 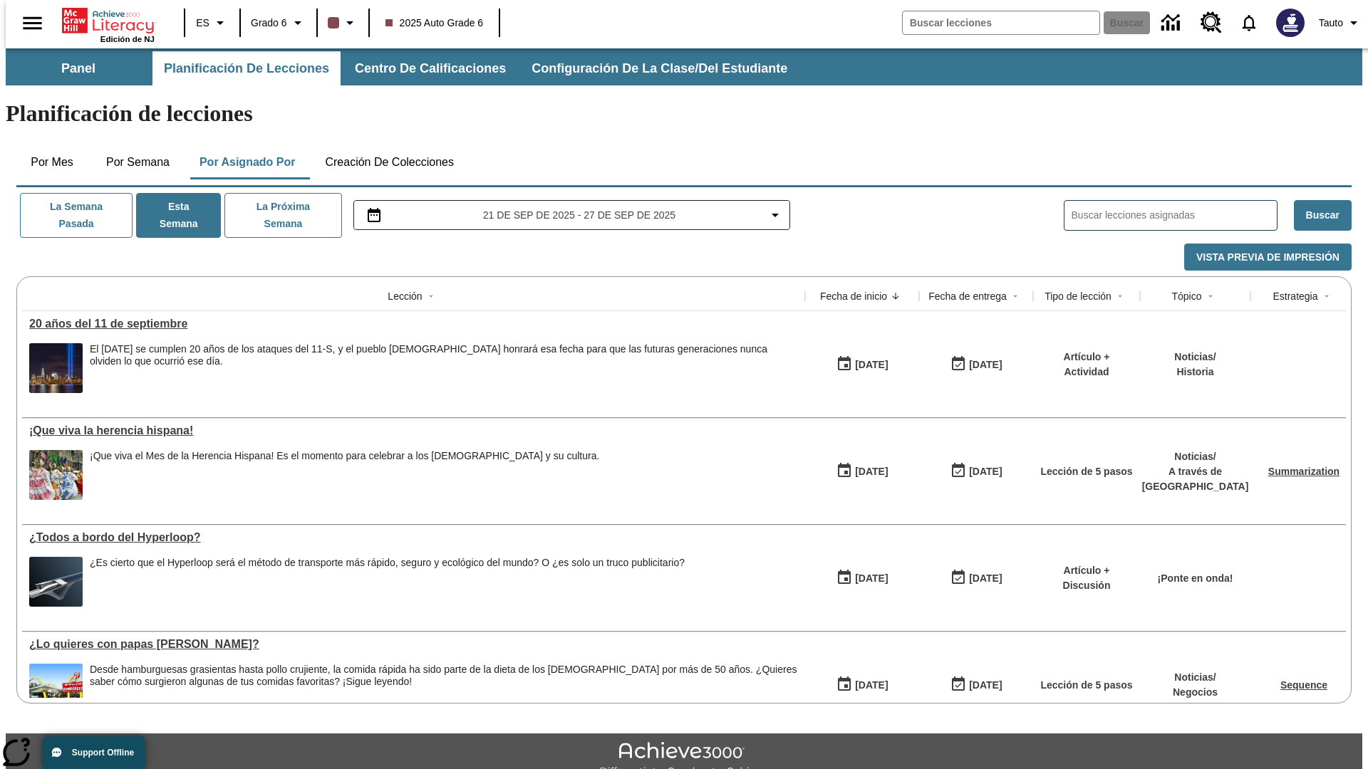 I want to click on div: Fecha de inicio, so click(x=853, y=296).